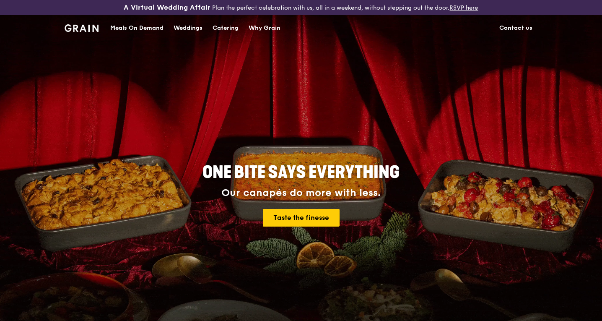 The image size is (602, 321). What do you see at coordinates (188, 28) in the screenshot?
I see `a: Weddings` at bounding box center [188, 28].